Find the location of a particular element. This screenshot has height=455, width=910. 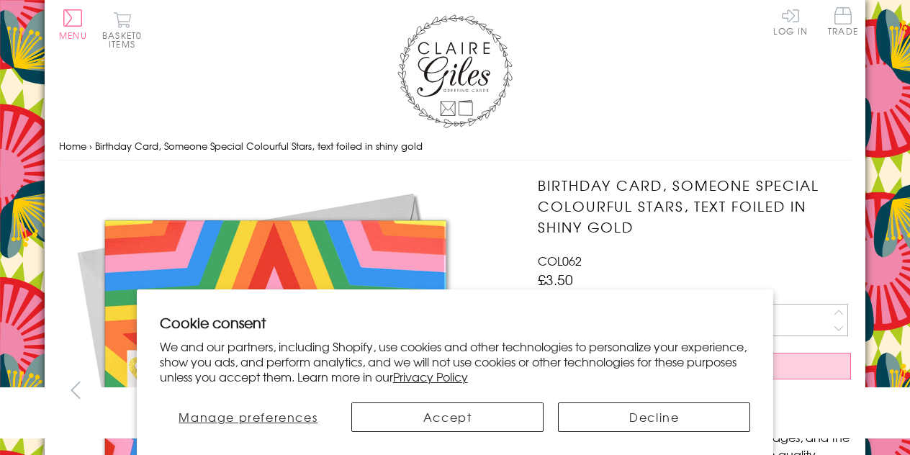

span: Menu is located at coordinates (73, 35).